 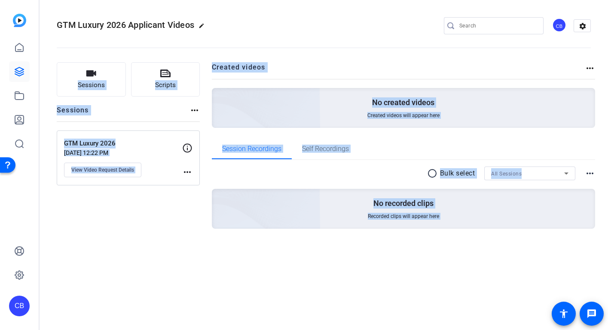 What do you see at coordinates (403, 116) in the screenshot?
I see `span: Created videos will appear here` at bounding box center [403, 116].